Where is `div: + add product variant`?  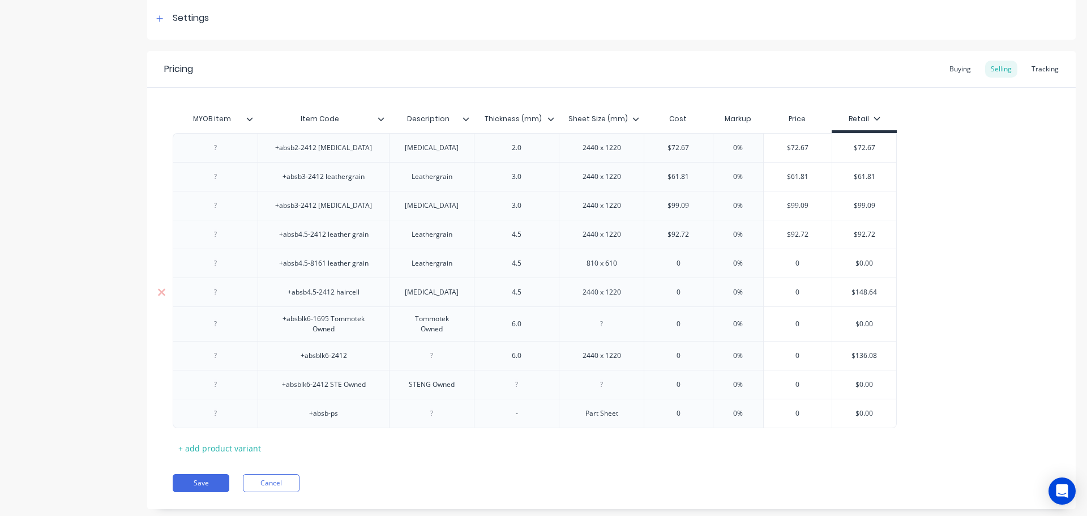
div: + add product variant is located at coordinates (220, 448).